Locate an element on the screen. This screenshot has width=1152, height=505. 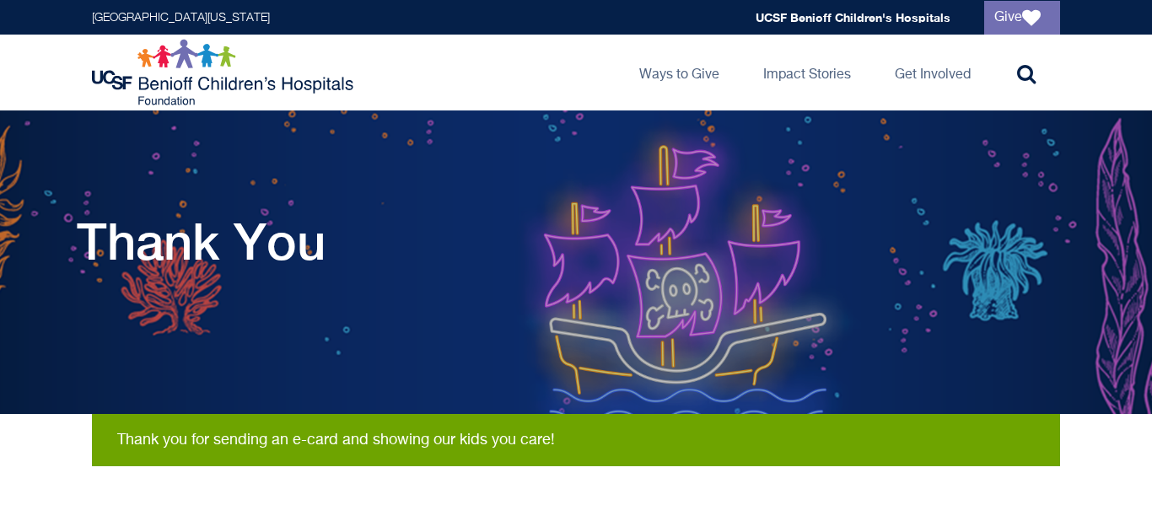
h1: Thank You is located at coordinates (201, 241).